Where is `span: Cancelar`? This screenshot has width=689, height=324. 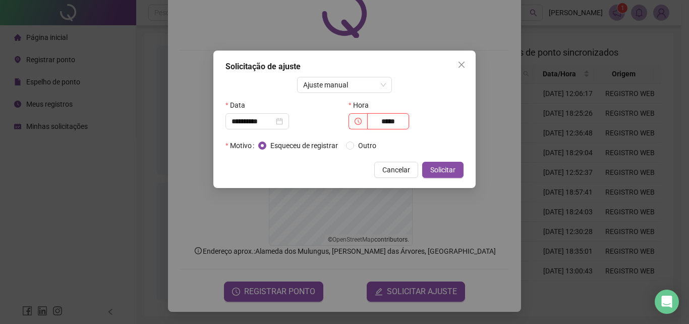
span: Cancelar is located at coordinates (396, 170).